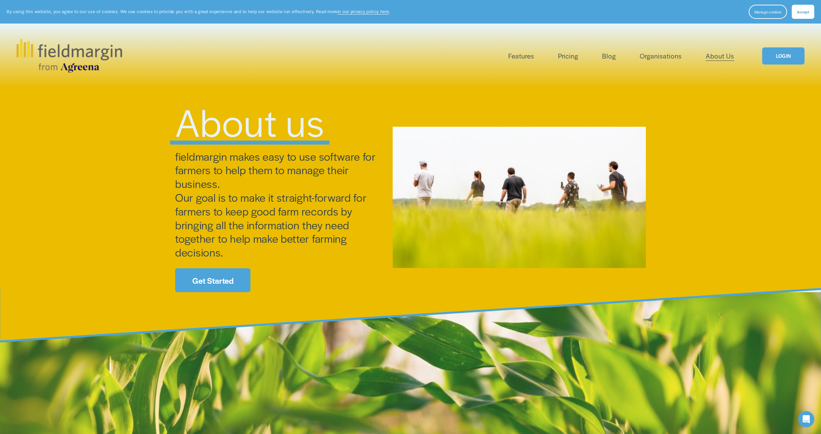 The image size is (821, 434). I want to click on a: Organisations, so click(660, 56).